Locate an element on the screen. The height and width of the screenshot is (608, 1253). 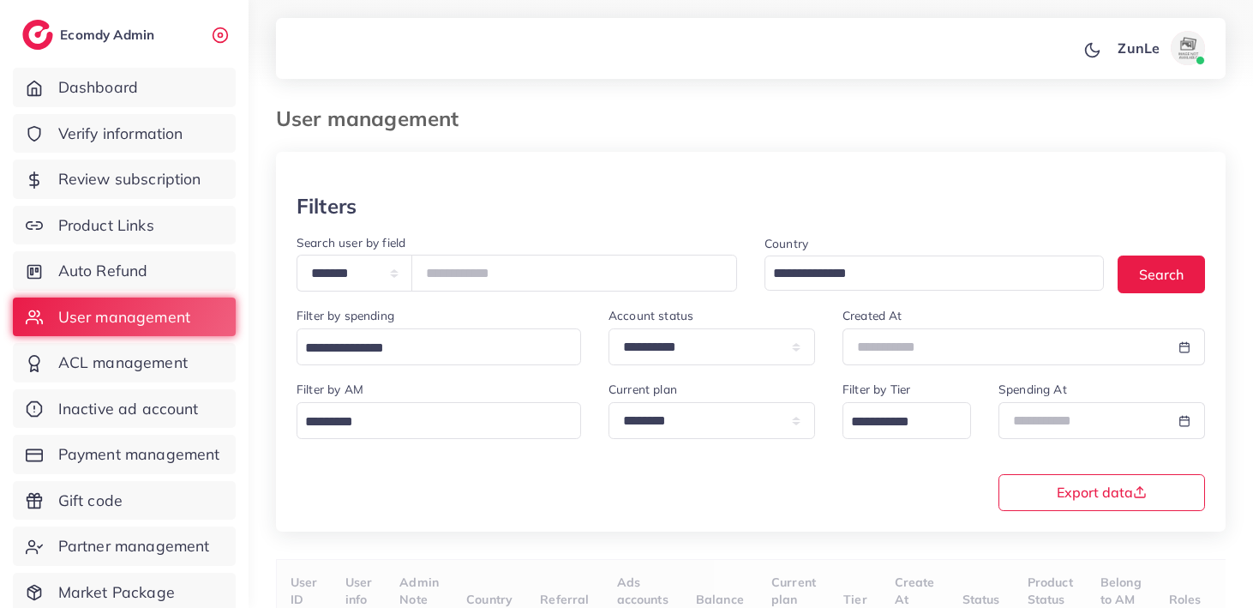
span: Market Package is located at coordinates (117, 592).